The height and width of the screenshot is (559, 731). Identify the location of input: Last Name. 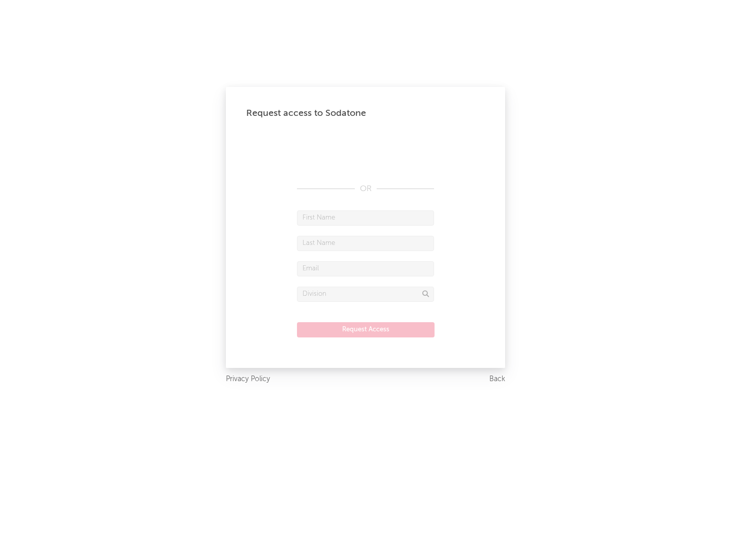
(366, 243).